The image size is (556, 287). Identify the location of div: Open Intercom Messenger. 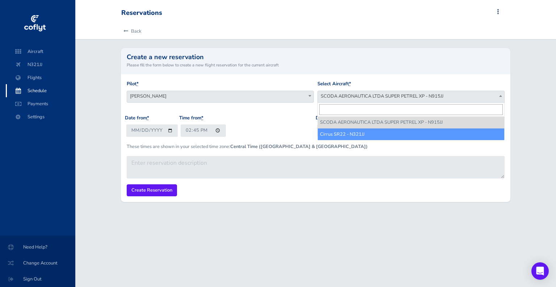
(540, 271).